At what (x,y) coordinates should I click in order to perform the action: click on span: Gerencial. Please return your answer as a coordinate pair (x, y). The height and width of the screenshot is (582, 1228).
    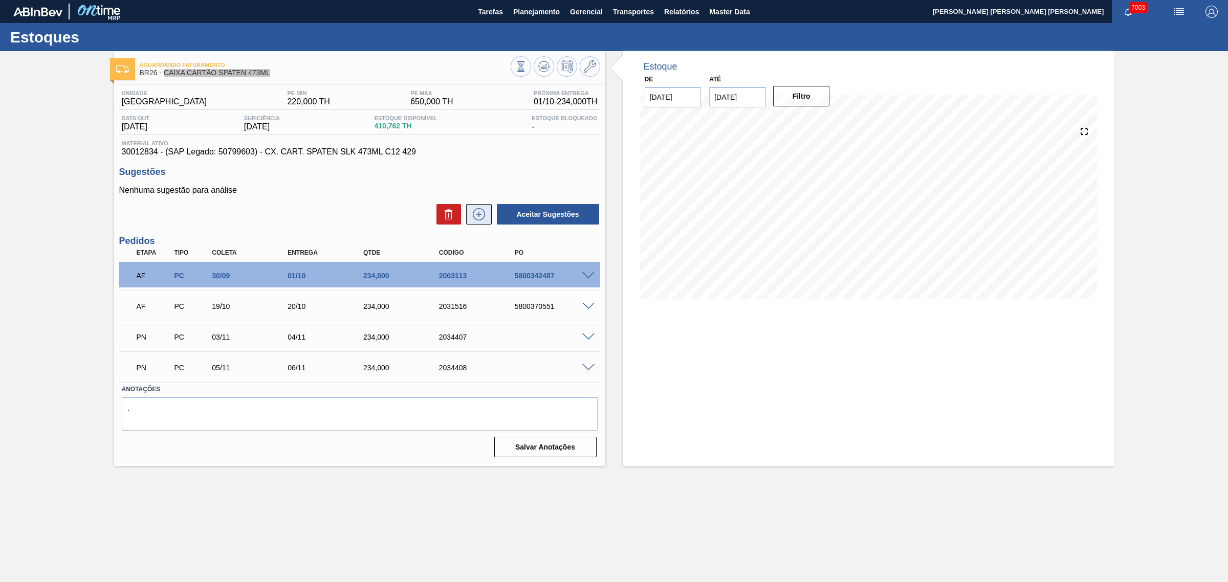
    Looking at the image, I should click on (587, 12).